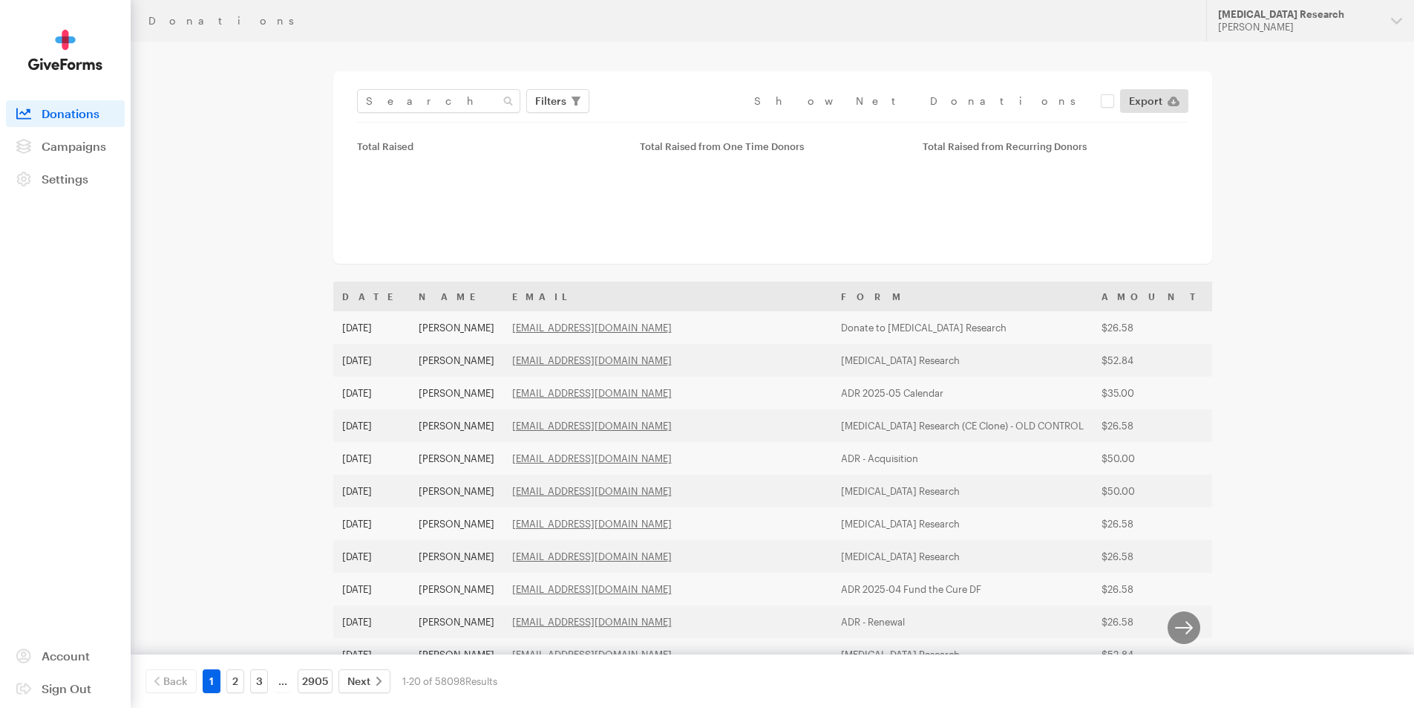 This screenshot has width=1414, height=708. What do you see at coordinates (65, 655) in the screenshot?
I see `span: Account` at bounding box center [65, 655].